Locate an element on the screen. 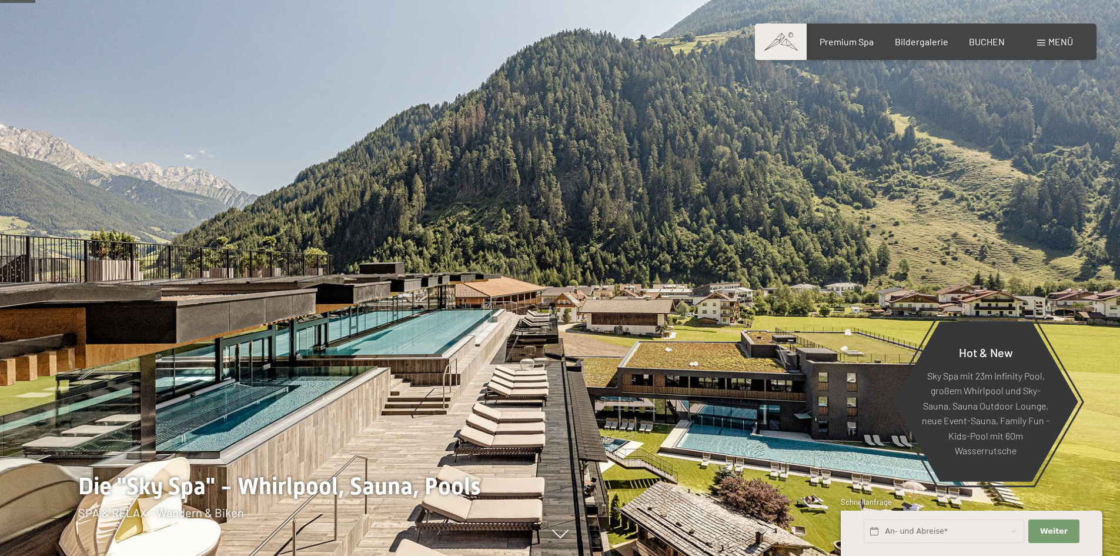 This screenshot has height=556, width=1120. p: Sky Spa mit 23m Infinity Pool, großem Whirlpool und Sky-Sauna, Sauna Outdoor Lounge, neue Event-S... is located at coordinates (985, 413).